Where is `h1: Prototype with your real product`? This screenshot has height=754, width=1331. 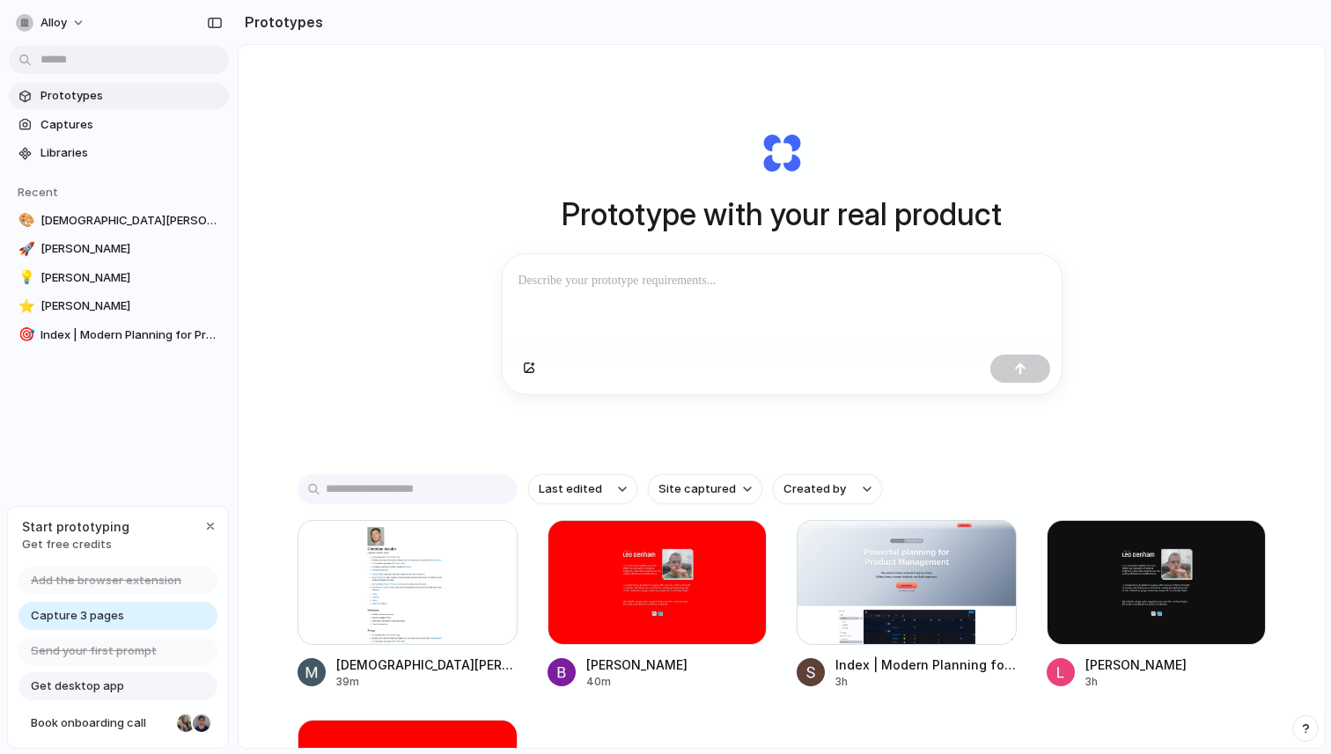
h1: Prototype with your real product is located at coordinates (782, 214).